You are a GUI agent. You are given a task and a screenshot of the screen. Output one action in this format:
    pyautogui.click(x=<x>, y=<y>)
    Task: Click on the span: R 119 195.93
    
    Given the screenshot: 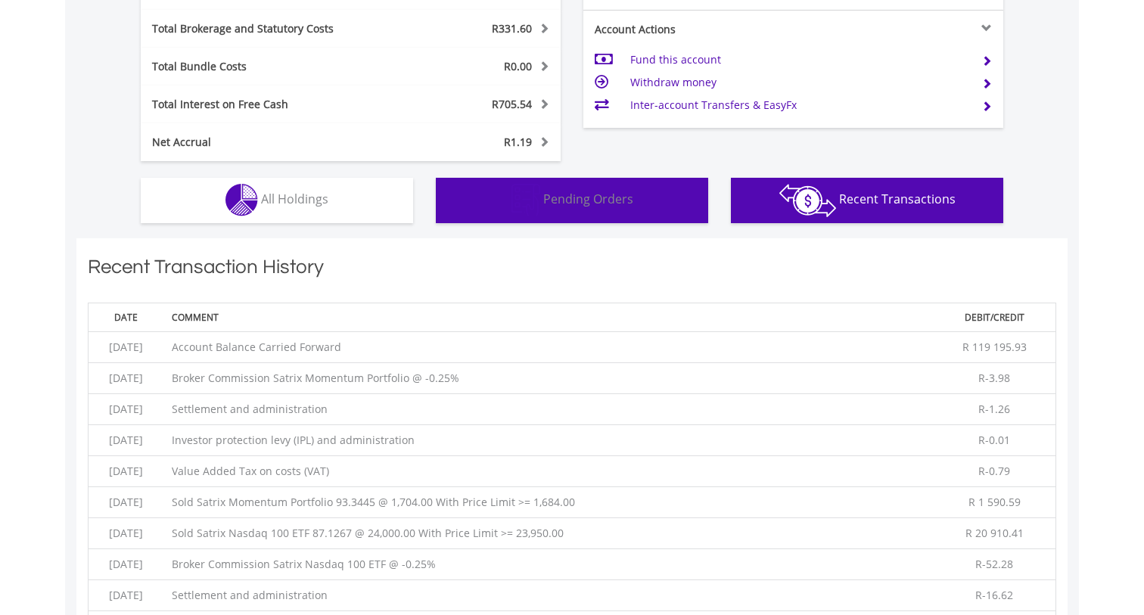 What is the action you would take?
    pyautogui.click(x=994, y=347)
    